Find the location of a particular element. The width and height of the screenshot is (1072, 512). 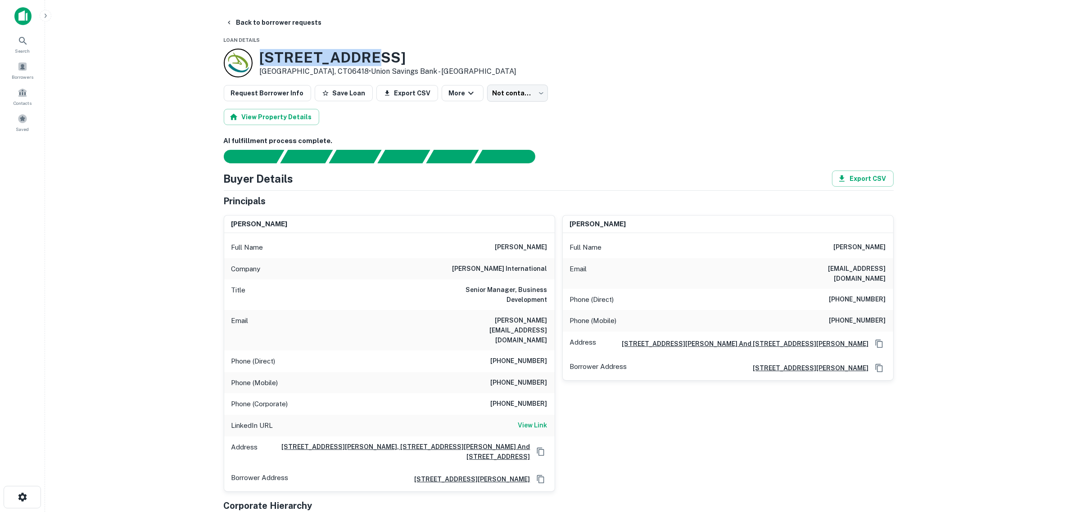

h5: Principals is located at coordinates (245, 201).